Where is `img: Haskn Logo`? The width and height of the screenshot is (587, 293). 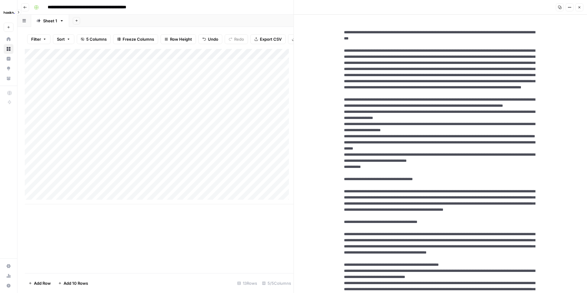 img: Haskn Logo is located at coordinates (9, 13).